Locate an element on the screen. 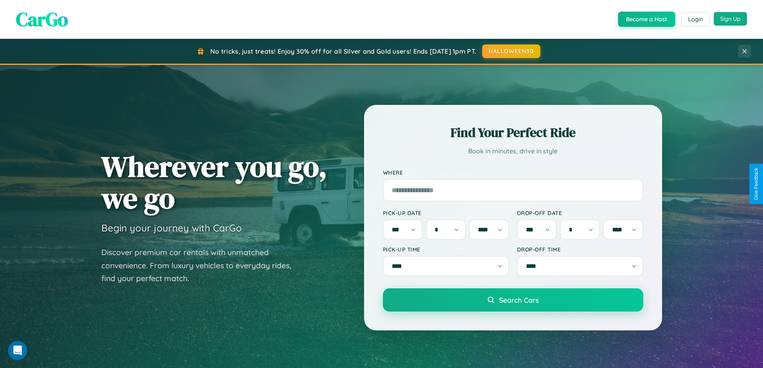 The image size is (763, 368). button: Search Cars is located at coordinates (513, 300).